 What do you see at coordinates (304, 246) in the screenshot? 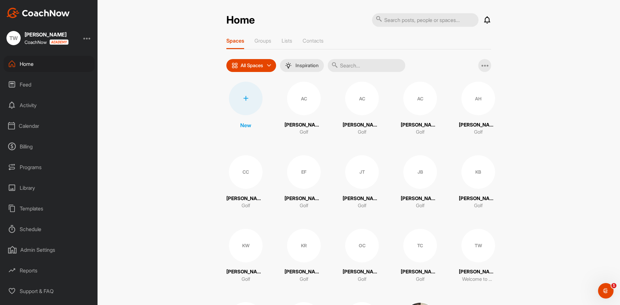
I see `div: KR` at bounding box center [304, 246].